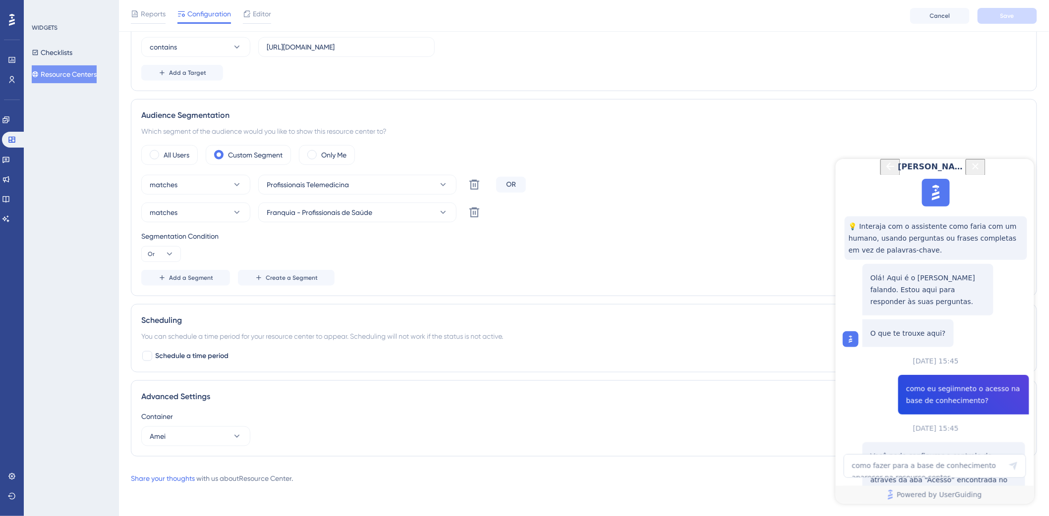  What do you see at coordinates (1007, 16) in the screenshot?
I see `span: Save` at bounding box center [1007, 16].